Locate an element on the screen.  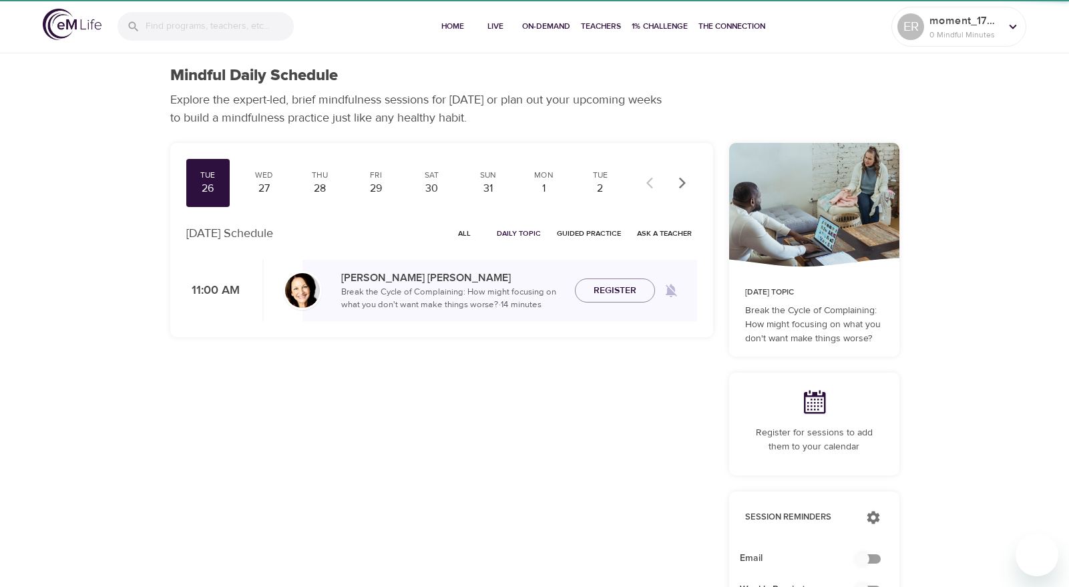
span: Register is located at coordinates (615, 290).